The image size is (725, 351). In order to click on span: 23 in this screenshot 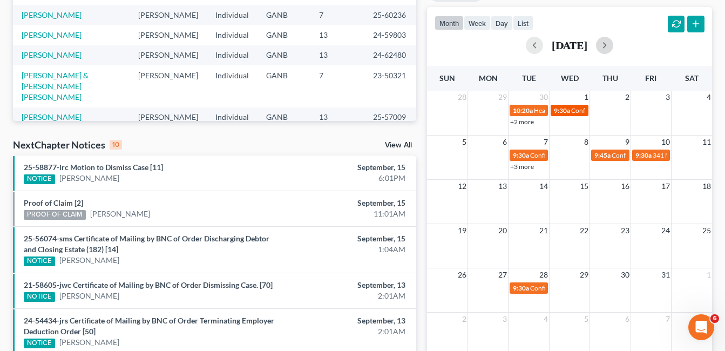, I will do `click(625, 231)`.